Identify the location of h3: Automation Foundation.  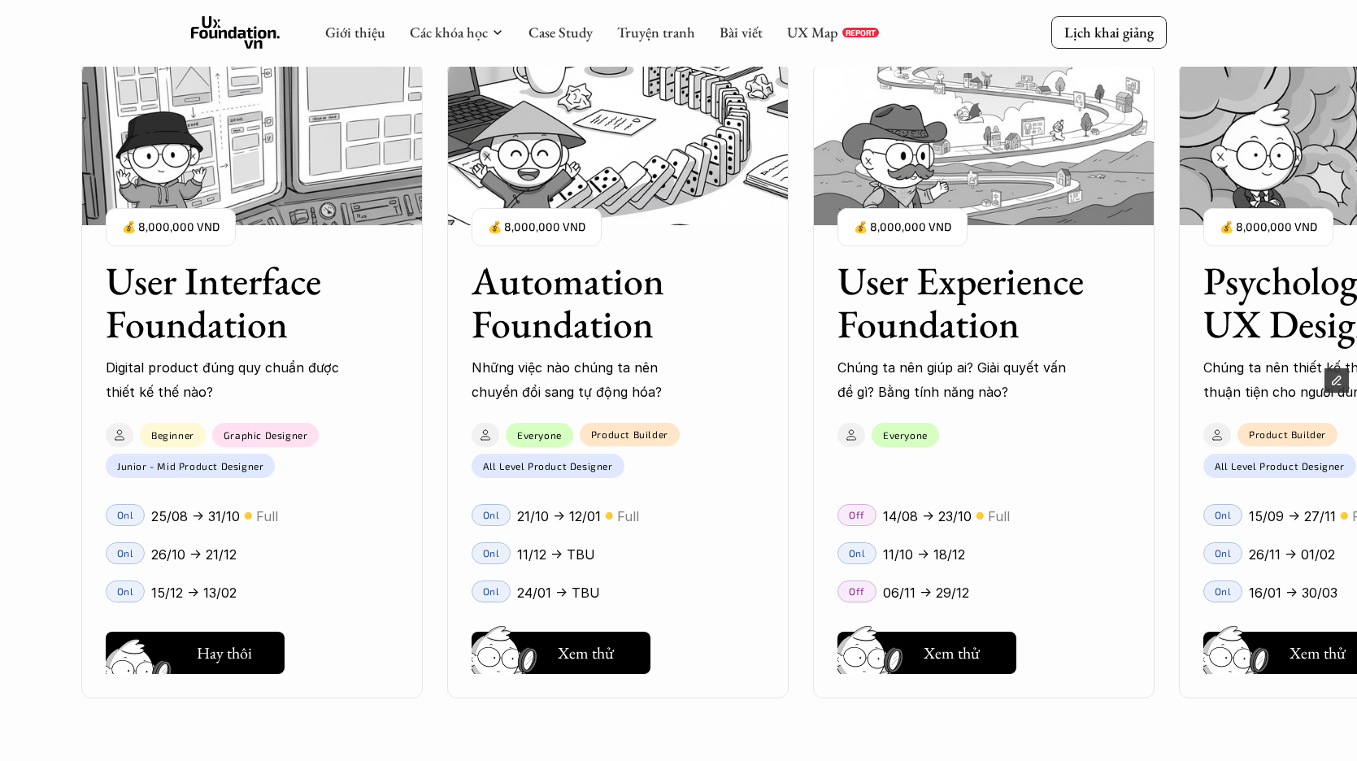
(598, 303).